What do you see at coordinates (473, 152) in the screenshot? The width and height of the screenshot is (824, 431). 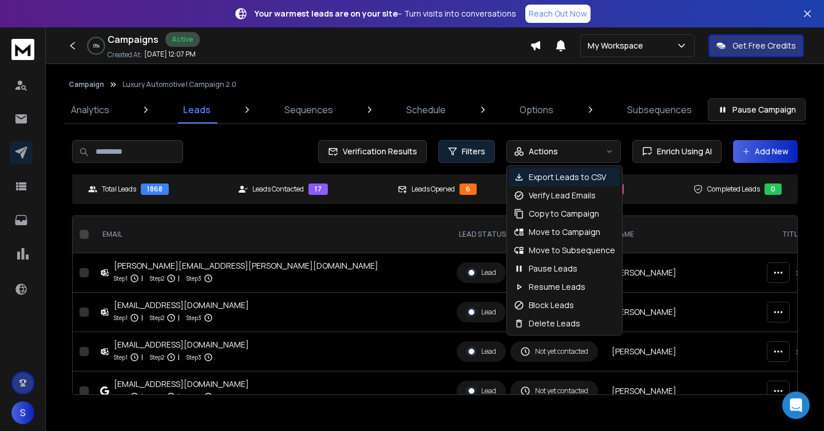 I see `span: Filters` at bounding box center [473, 152].